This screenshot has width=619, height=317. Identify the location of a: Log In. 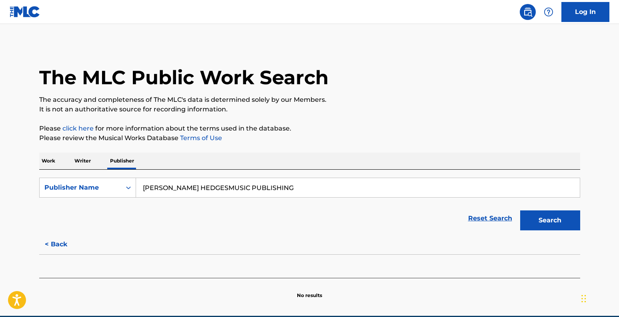
(585, 12).